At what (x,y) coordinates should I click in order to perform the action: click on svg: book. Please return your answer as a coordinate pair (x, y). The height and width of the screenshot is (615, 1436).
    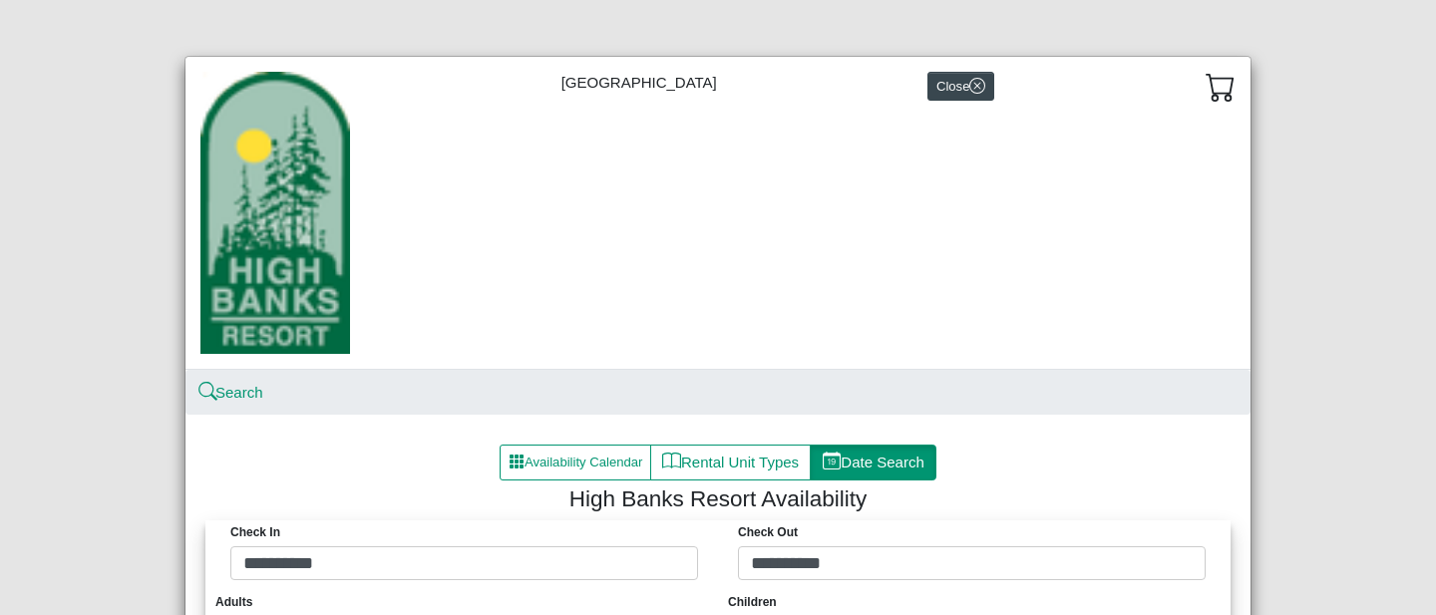
    Looking at the image, I should click on (671, 461).